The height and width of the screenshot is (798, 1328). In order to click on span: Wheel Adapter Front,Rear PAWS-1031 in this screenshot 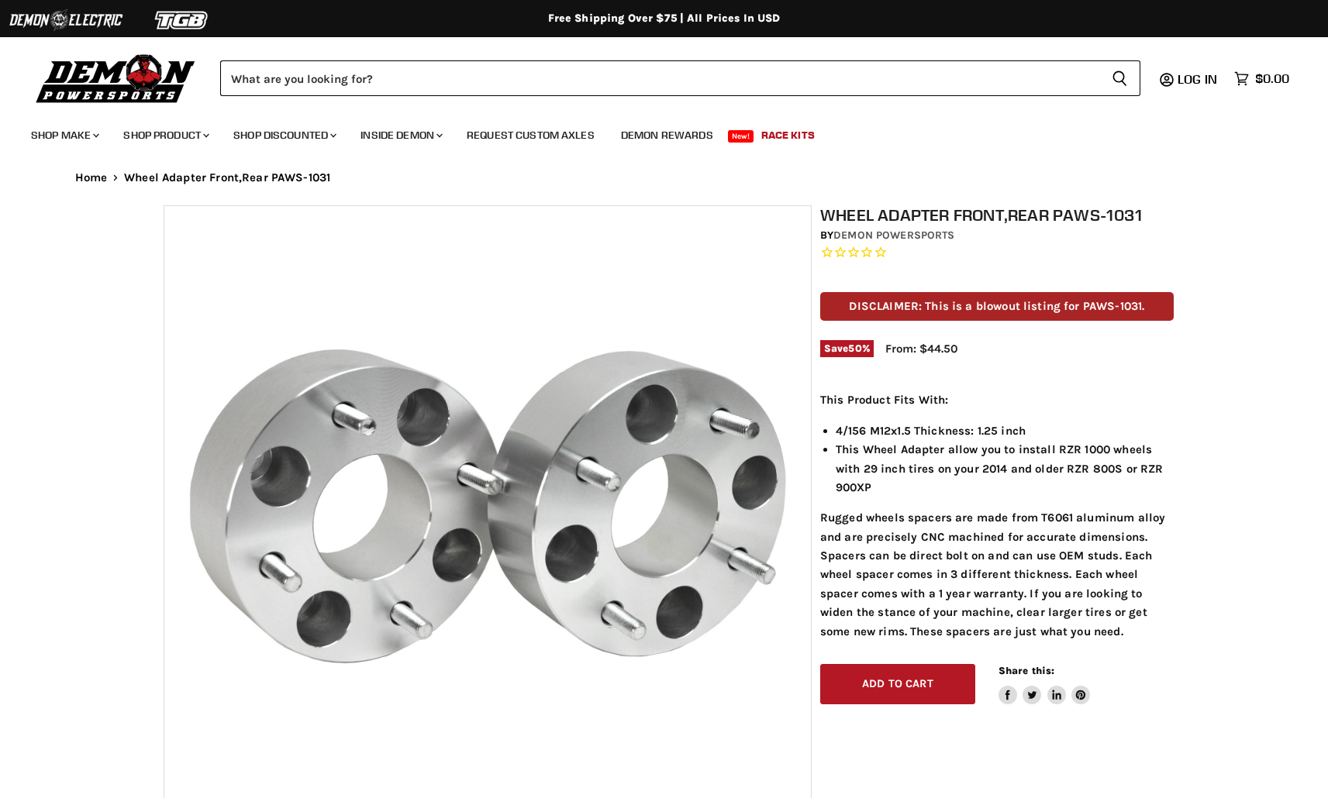, I will do `click(227, 178)`.